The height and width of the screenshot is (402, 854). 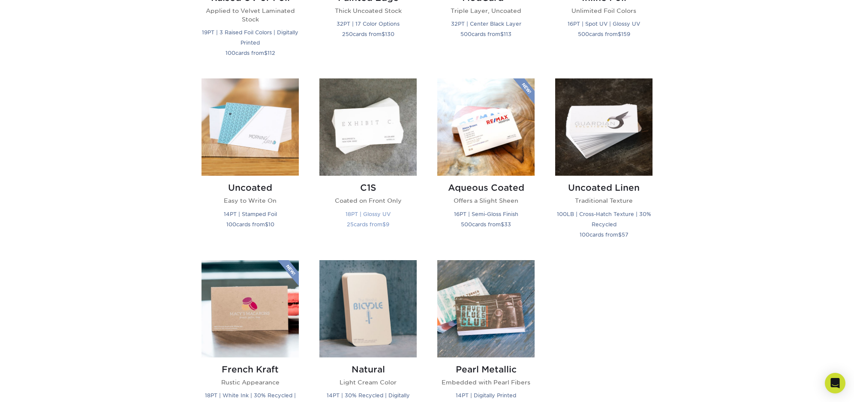 What do you see at coordinates (368, 24) in the screenshot?
I see `small: 32PT | 17 Color Options` at bounding box center [368, 24].